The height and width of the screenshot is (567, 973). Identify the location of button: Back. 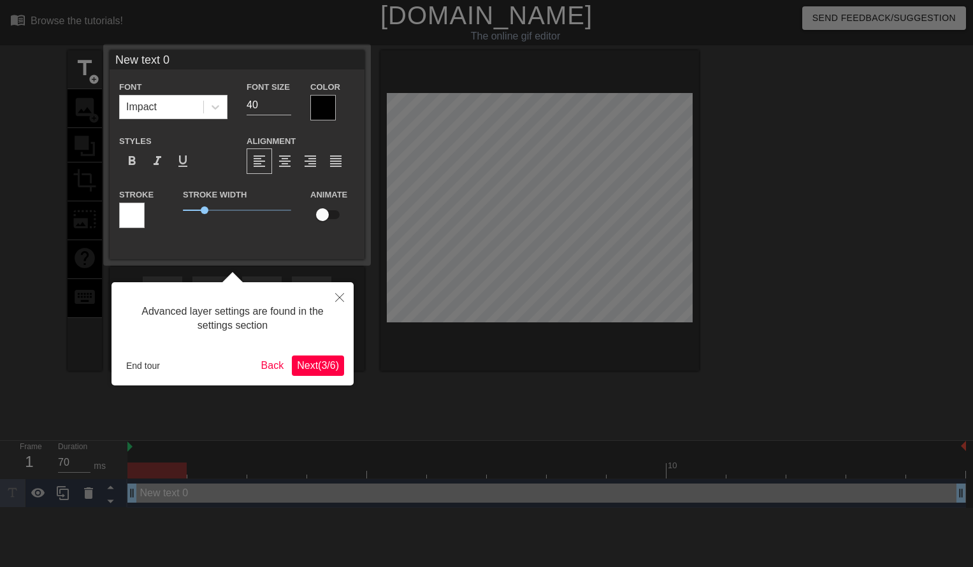
(273, 366).